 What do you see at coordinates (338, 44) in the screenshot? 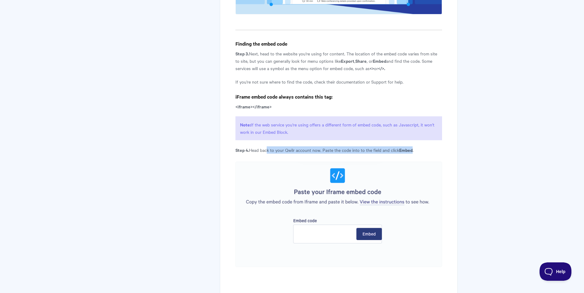
I see `h4: Finding the embed code` at bounding box center [338, 44].